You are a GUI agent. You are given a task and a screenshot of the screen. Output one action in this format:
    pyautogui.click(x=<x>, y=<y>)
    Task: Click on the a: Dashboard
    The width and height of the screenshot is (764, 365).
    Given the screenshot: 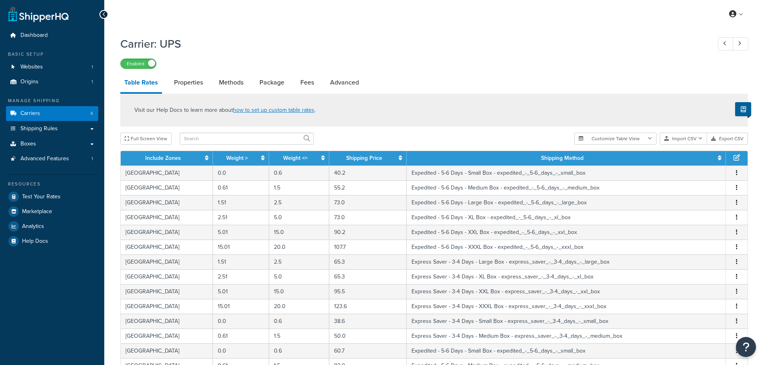 What is the action you would take?
    pyautogui.click(x=52, y=35)
    